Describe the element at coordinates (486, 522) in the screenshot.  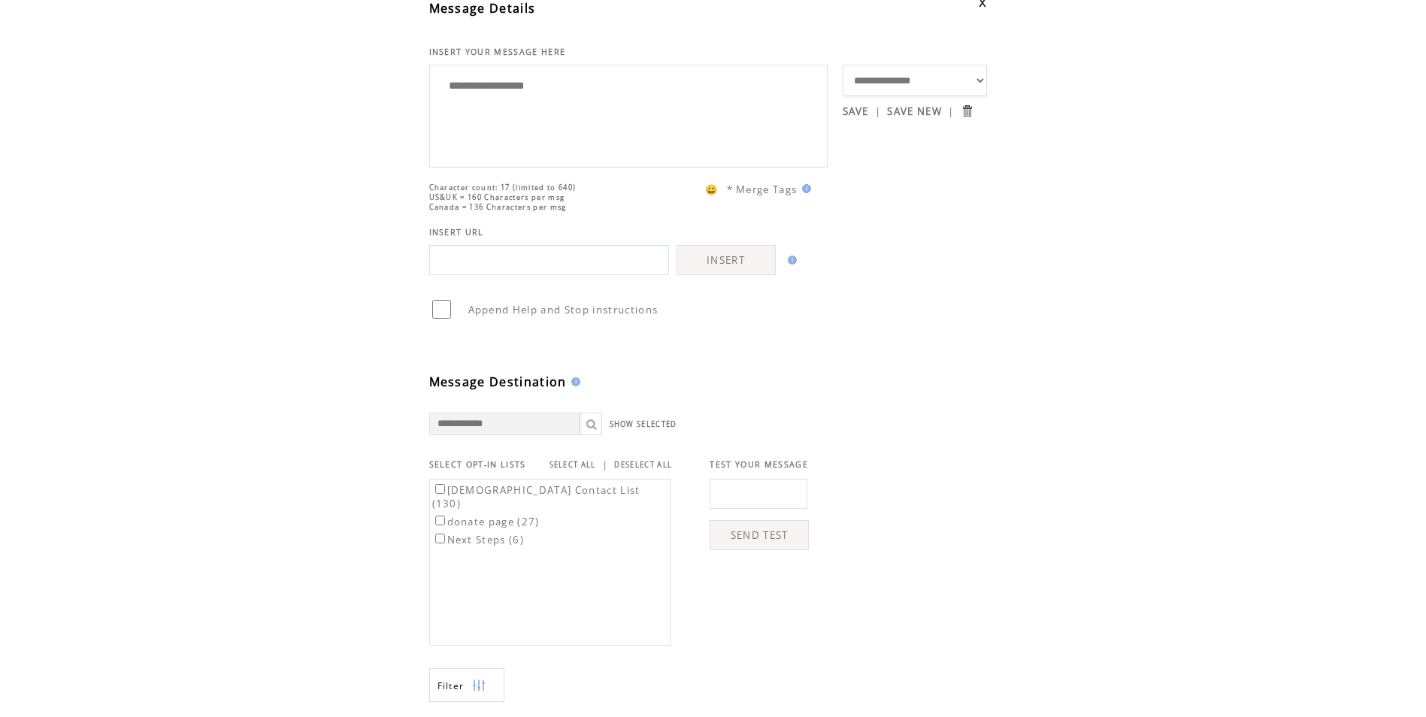
I see `label: donate page (27)` at that location.